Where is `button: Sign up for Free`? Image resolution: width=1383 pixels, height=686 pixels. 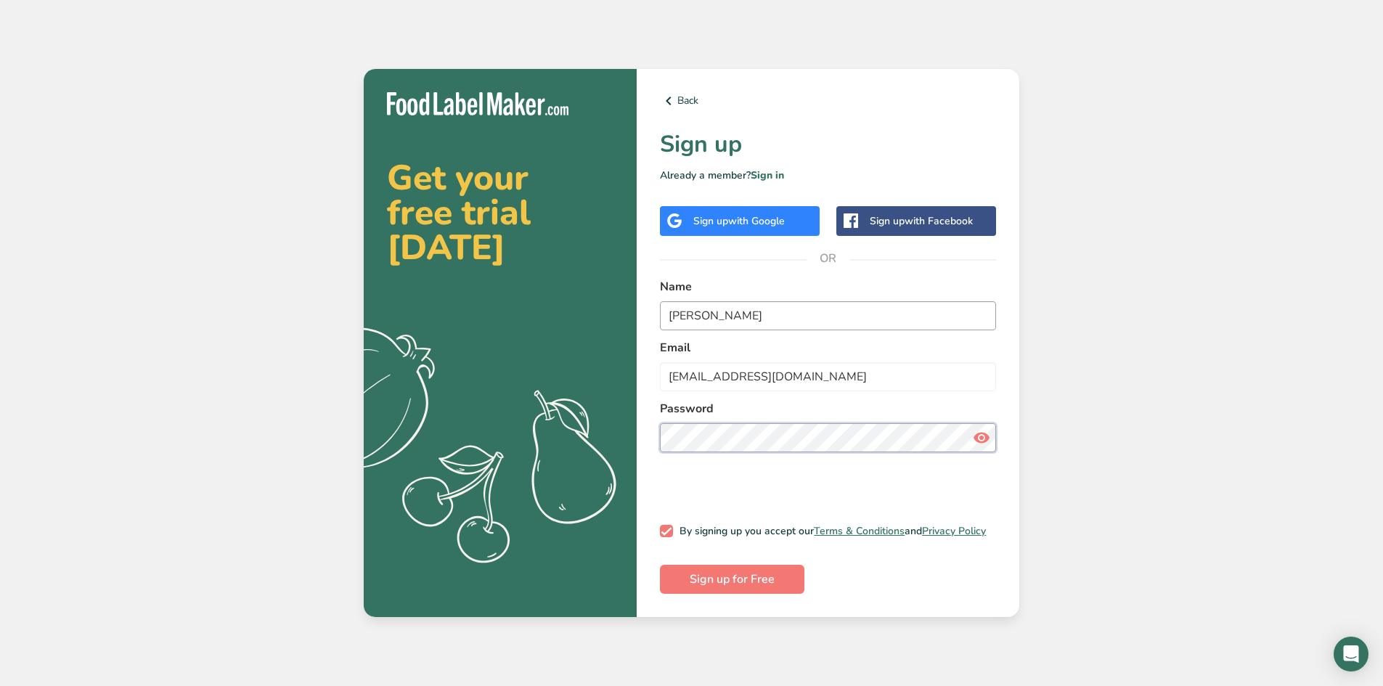
button: Sign up for Free is located at coordinates (732, 579).